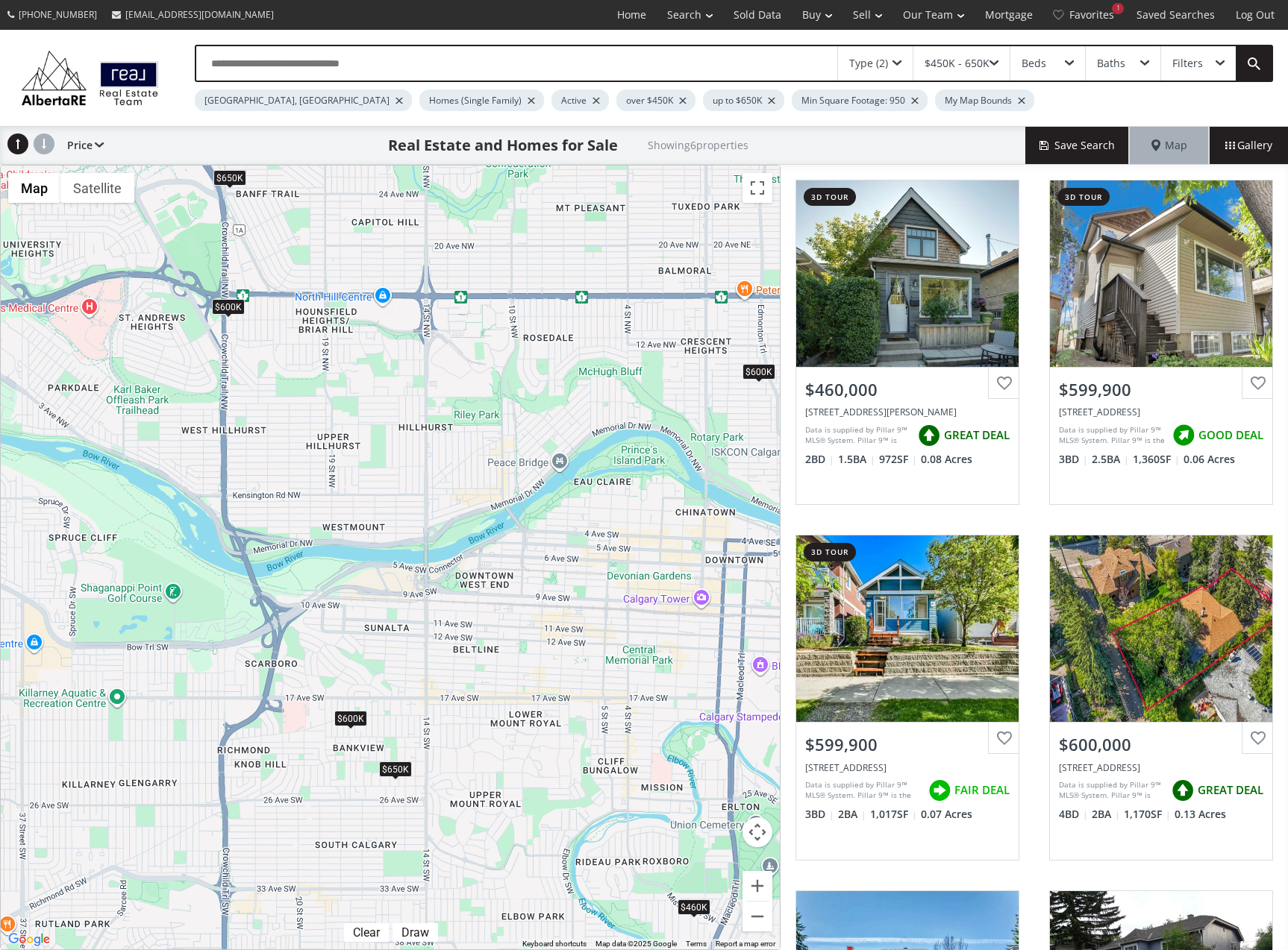  Describe the element at coordinates (415, 933) in the screenshot. I see `div: Draw` at that location.